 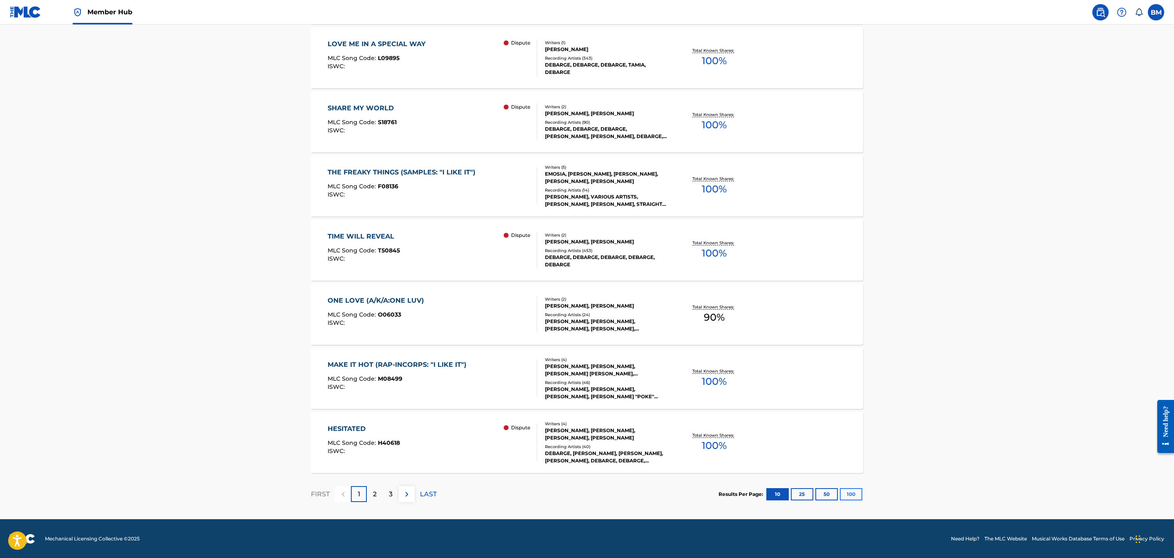 What do you see at coordinates (390, 379) in the screenshot?
I see `span: M08499` at bounding box center [390, 379].